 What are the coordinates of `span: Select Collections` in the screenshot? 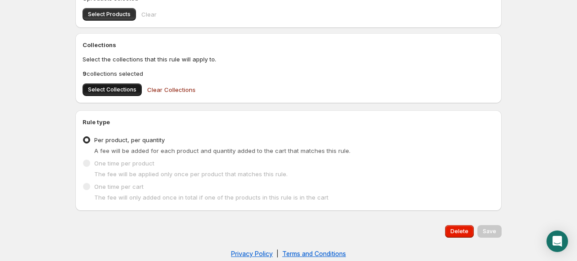 It's located at (112, 90).